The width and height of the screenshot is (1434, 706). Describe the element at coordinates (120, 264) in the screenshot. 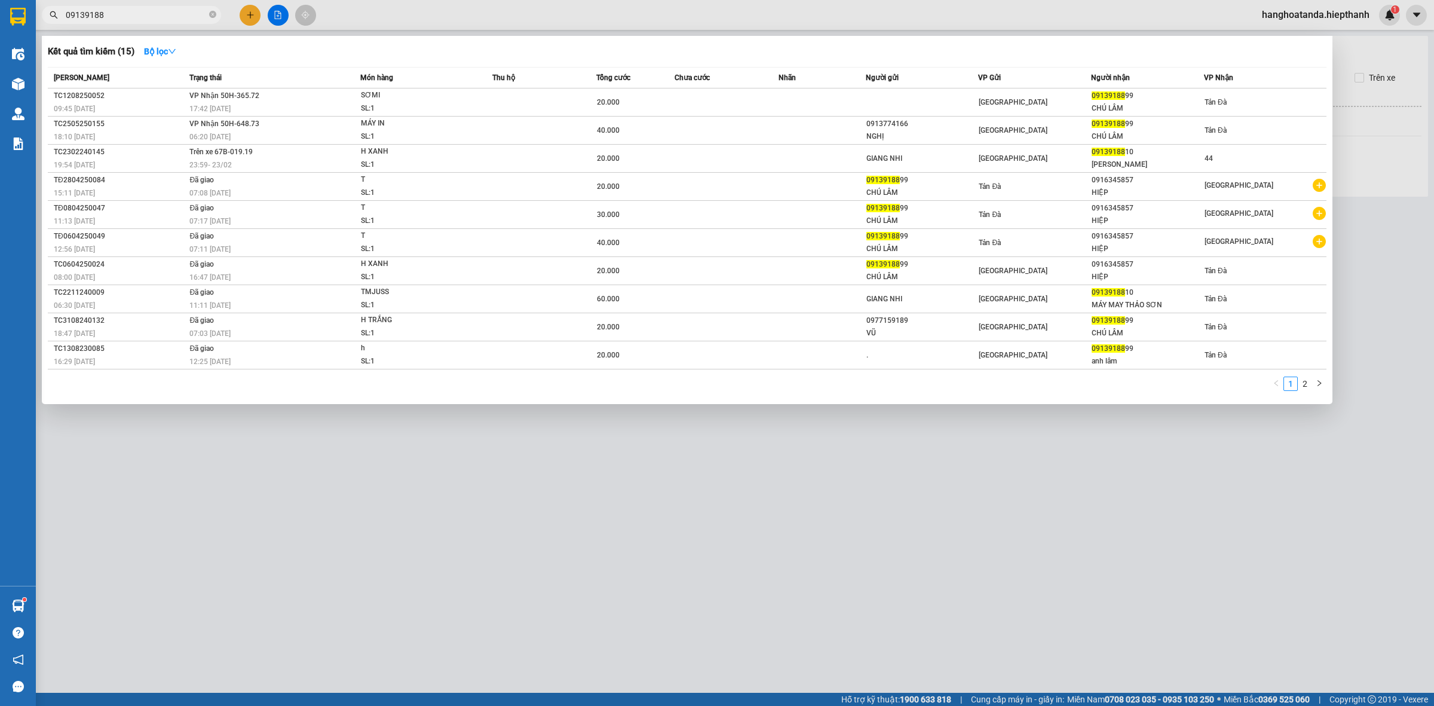

I see `div: TC0604250024` at that location.